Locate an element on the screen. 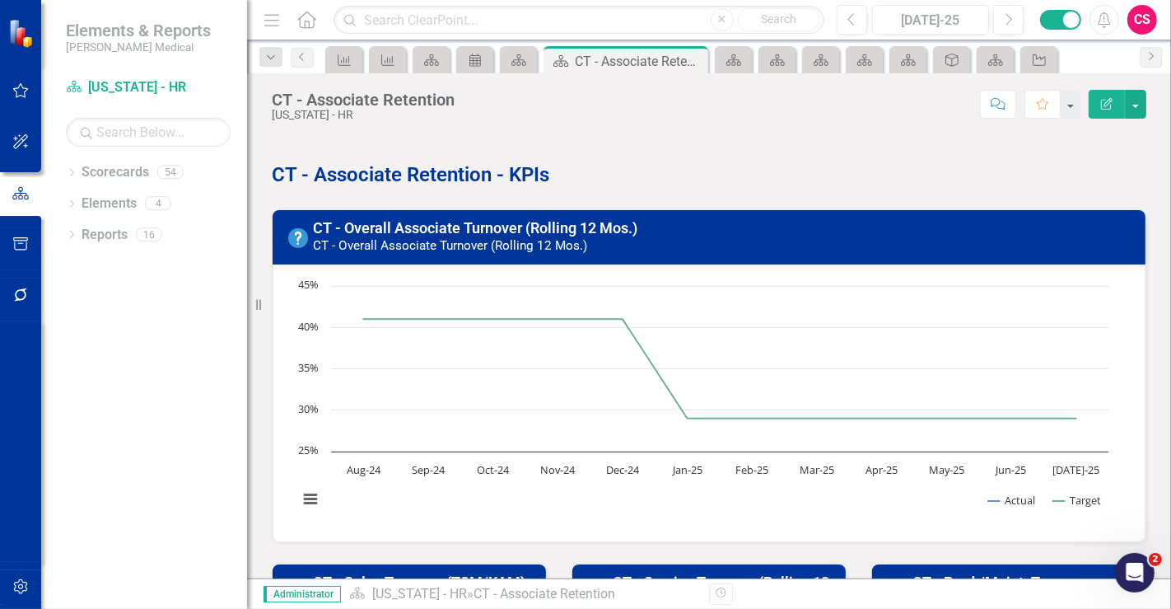 Image resolution: width=1171 pixels, height=609 pixels. button: Show Actual is located at coordinates (1012, 500).